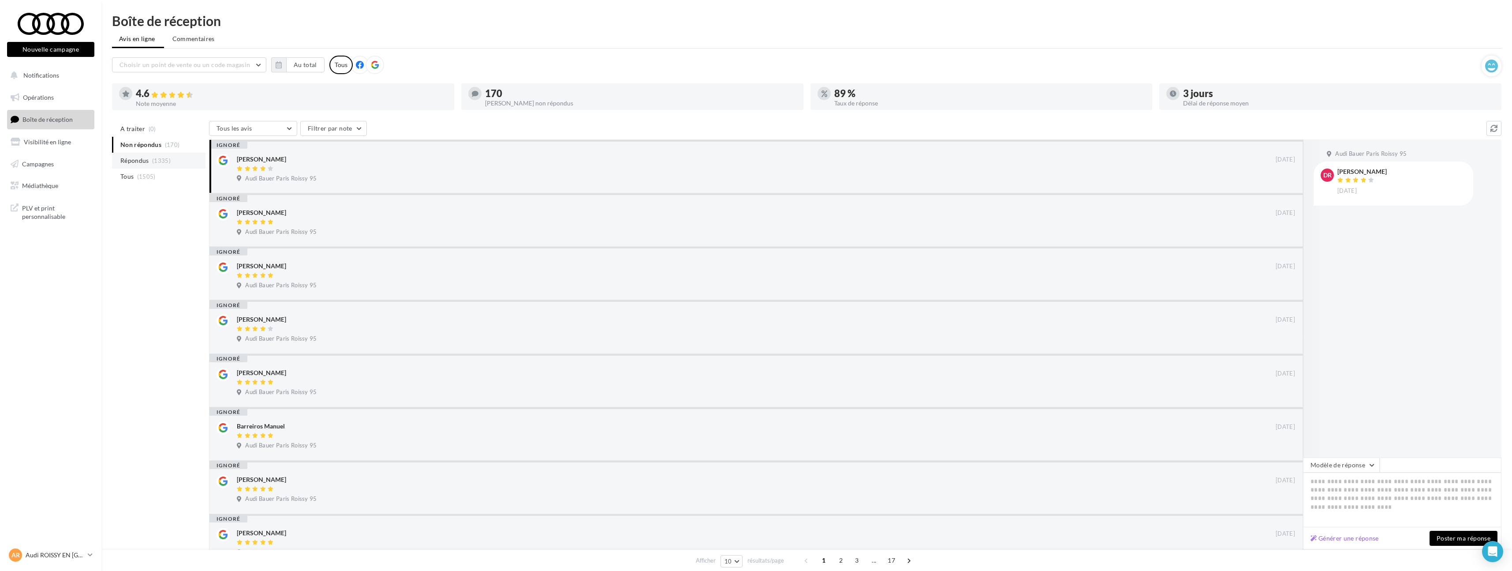  What do you see at coordinates (1327, 175) in the screenshot?
I see `span: DR` at bounding box center [1327, 175].